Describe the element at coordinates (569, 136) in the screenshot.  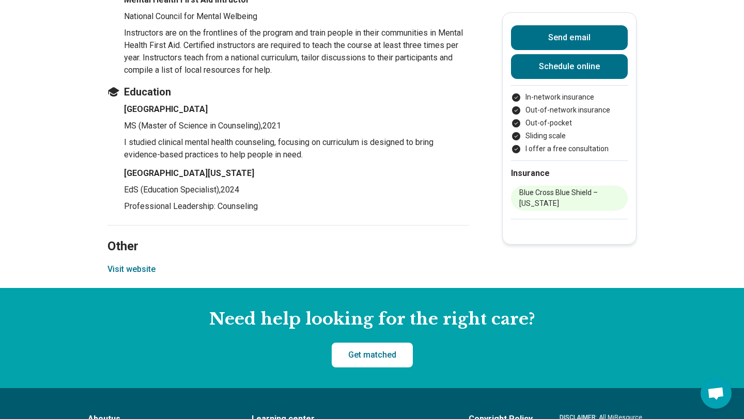
I see `li: Sliding scale` at that location.